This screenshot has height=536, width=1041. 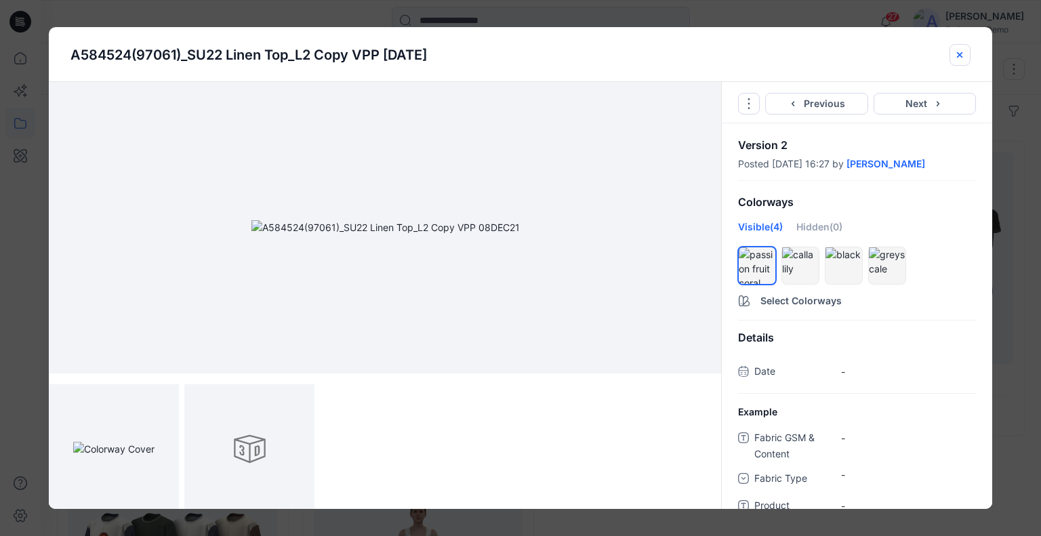 I want to click on div: hide/show colorwayblack, so click(x=844, y=266).